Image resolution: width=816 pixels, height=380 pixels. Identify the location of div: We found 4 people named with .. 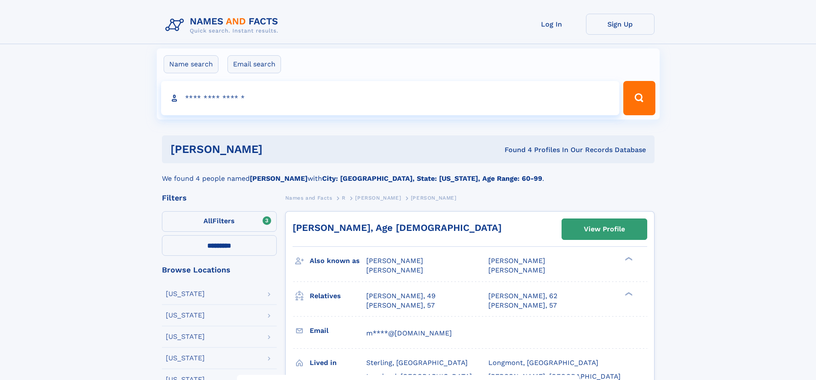
(408, 174).